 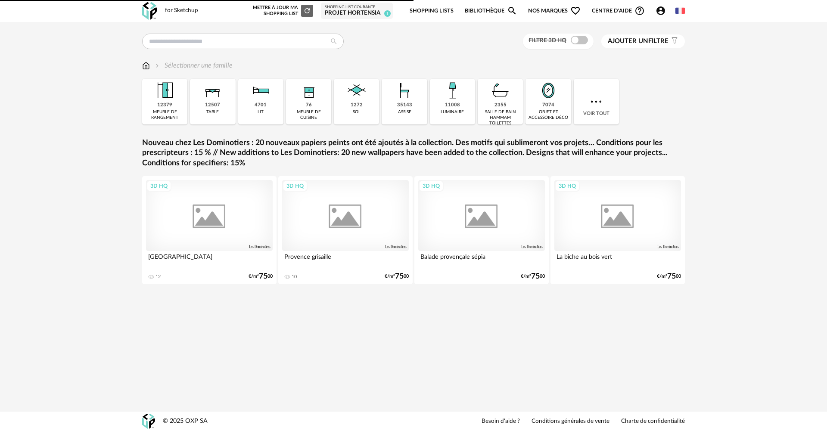 I want to click on div: 76, so click(x=309, y=105).